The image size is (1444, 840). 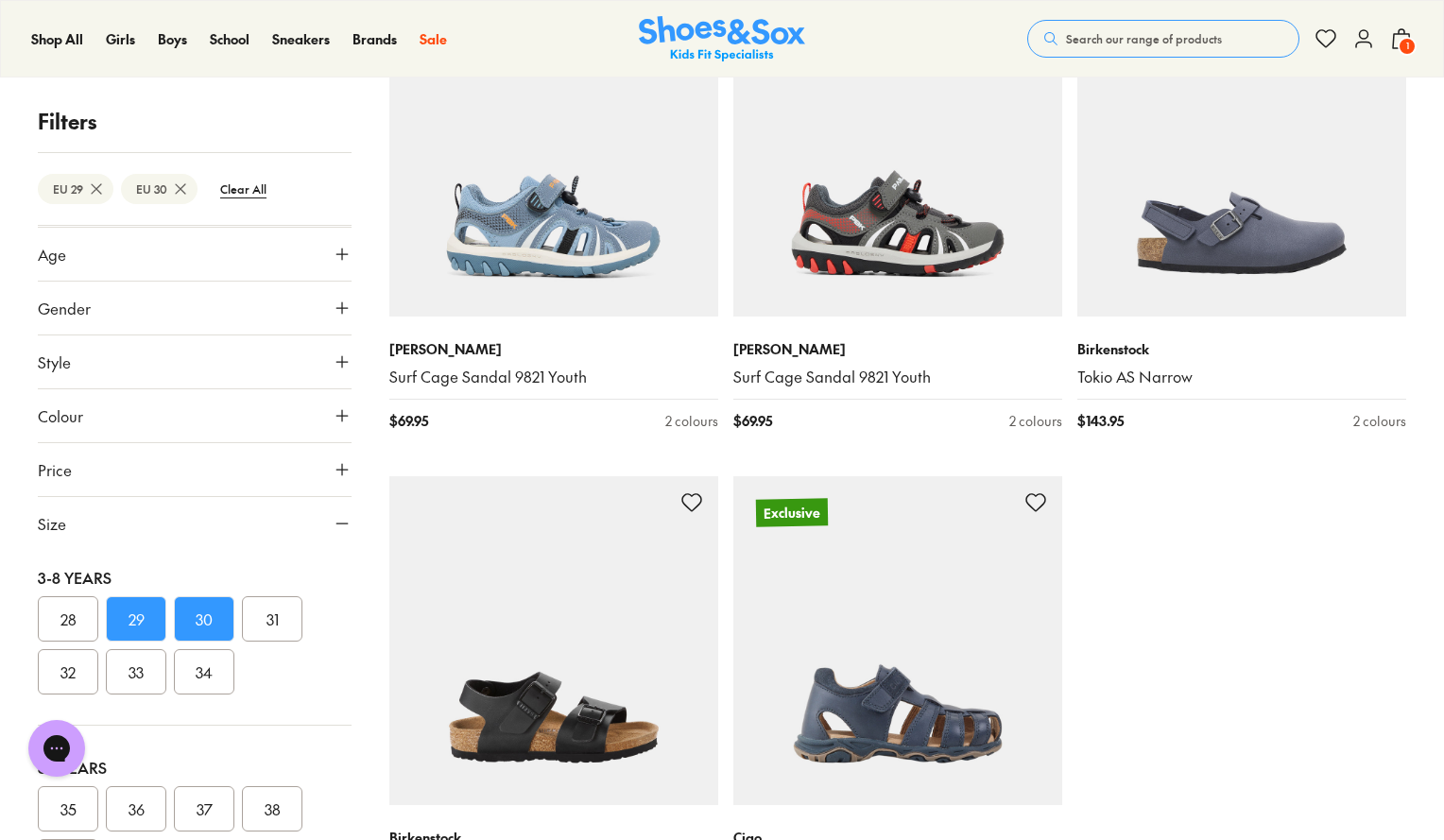 What do you see at coordinates (68, 672) in the screenshot?
I see `button: 32` at bounding box center [68, 672].